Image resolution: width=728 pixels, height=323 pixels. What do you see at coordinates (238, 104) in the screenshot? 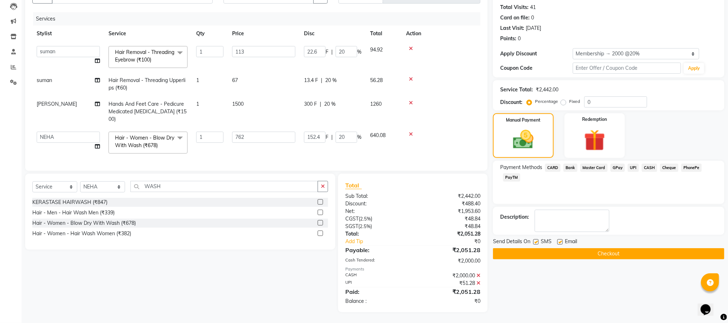
I see `span: 1500` at bounding box center [238, 104].